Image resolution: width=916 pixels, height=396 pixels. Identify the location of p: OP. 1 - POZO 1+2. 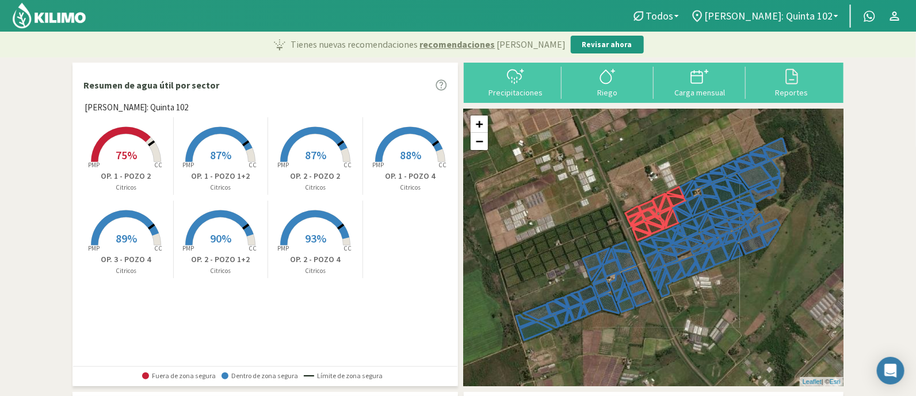
(221, 176).